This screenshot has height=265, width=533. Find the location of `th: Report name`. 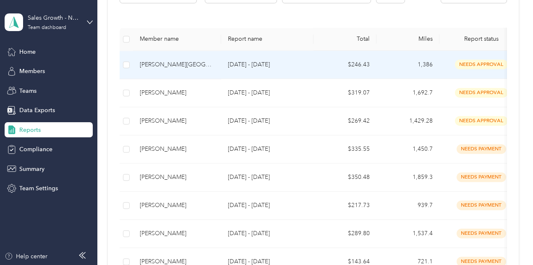

th: Report name is located at coordinates (267, 39).